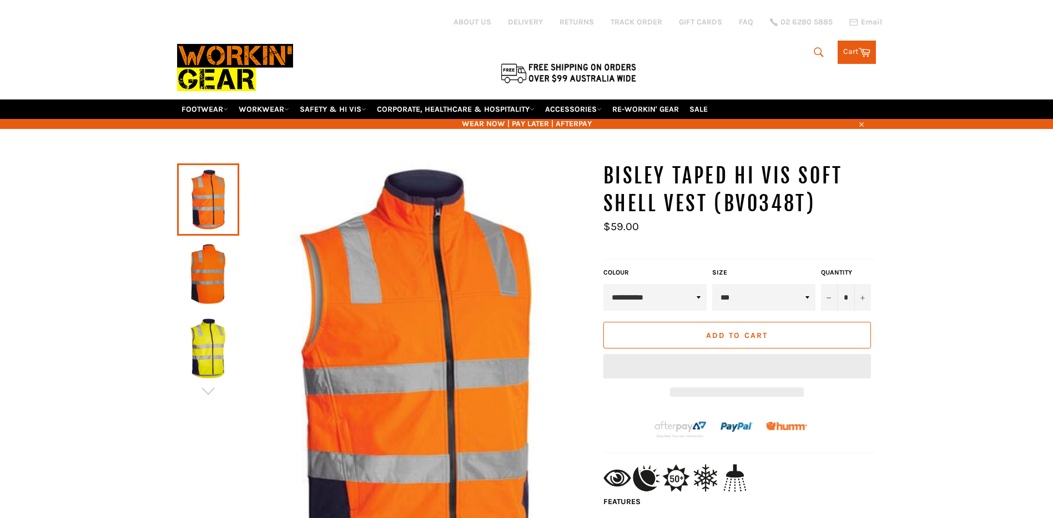 The image size is (1053, 518). What do you see at coordinates (569, 73) in the screenshot?
I see `img: Flat $9.95 shipping Australia wide` at bounding box center [569, 73].